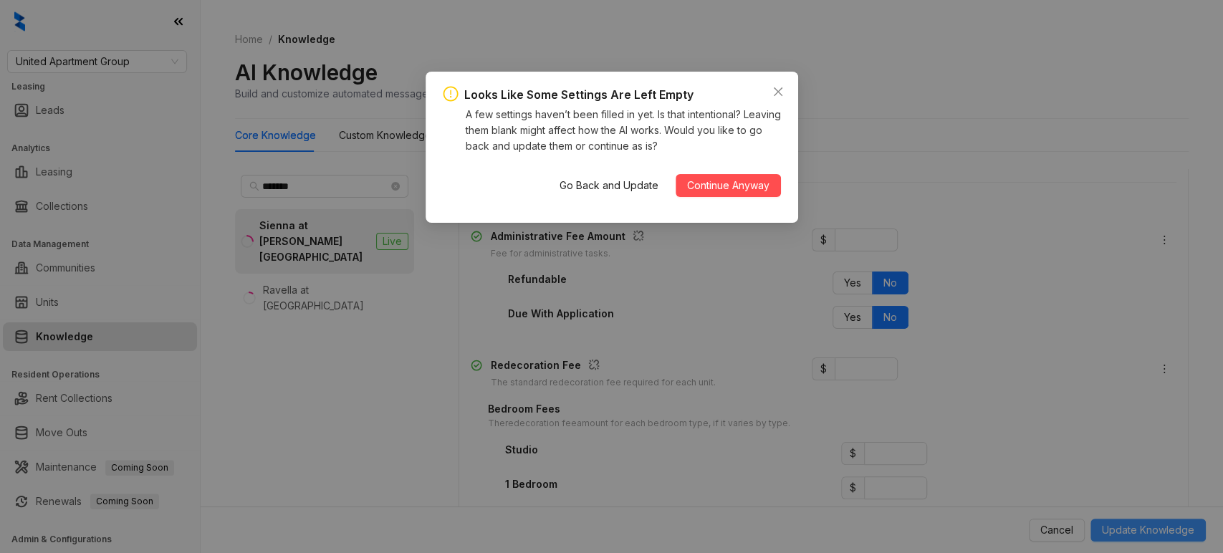 This screenshot has width=1223, height=553. What do you see at coordinates (609, 186) in the screenshot?
I see `button: Go Back and Update` at bounding box center [609, 186].